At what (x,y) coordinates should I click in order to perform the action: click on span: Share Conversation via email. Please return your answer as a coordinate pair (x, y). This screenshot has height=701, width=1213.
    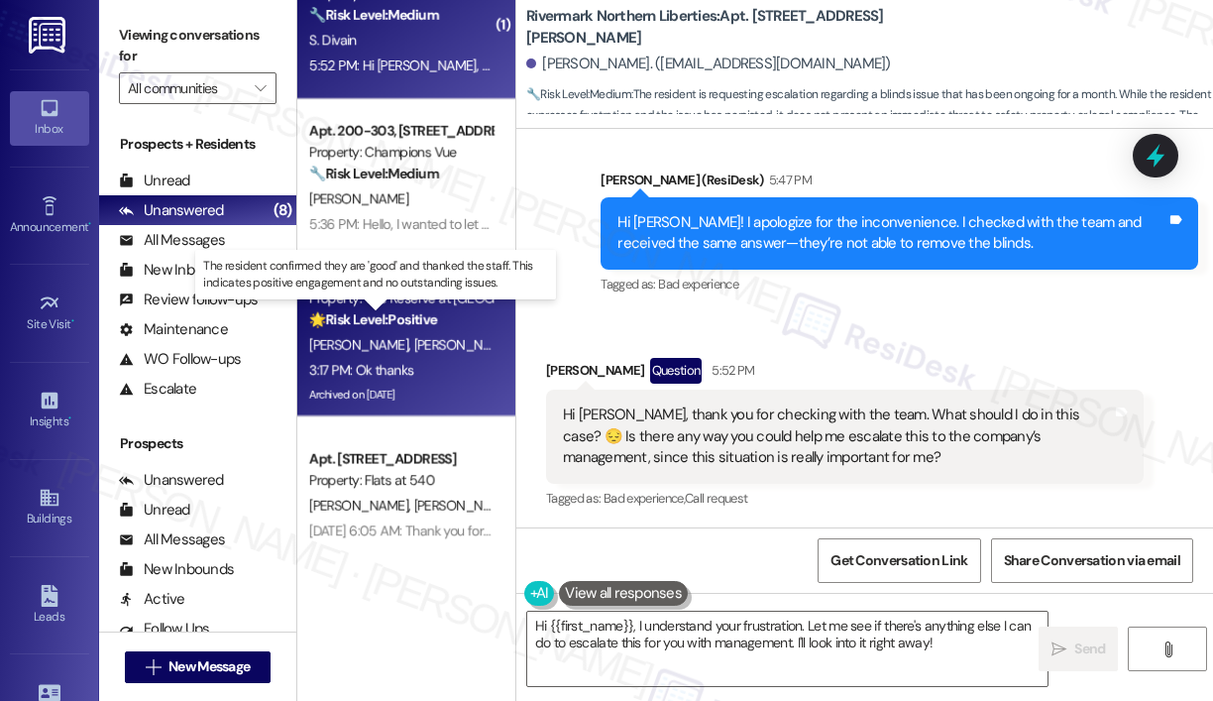
    Looking at the image, I should click on (1093, 560).